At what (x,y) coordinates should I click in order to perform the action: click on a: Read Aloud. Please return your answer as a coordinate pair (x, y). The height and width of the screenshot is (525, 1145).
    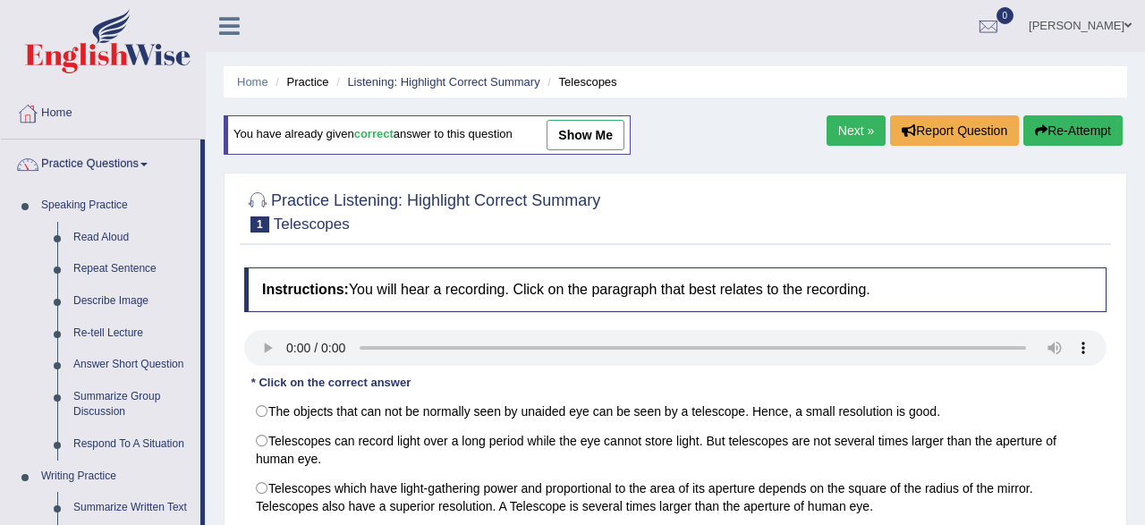
    Looking at the image, I should click on (132, 238).